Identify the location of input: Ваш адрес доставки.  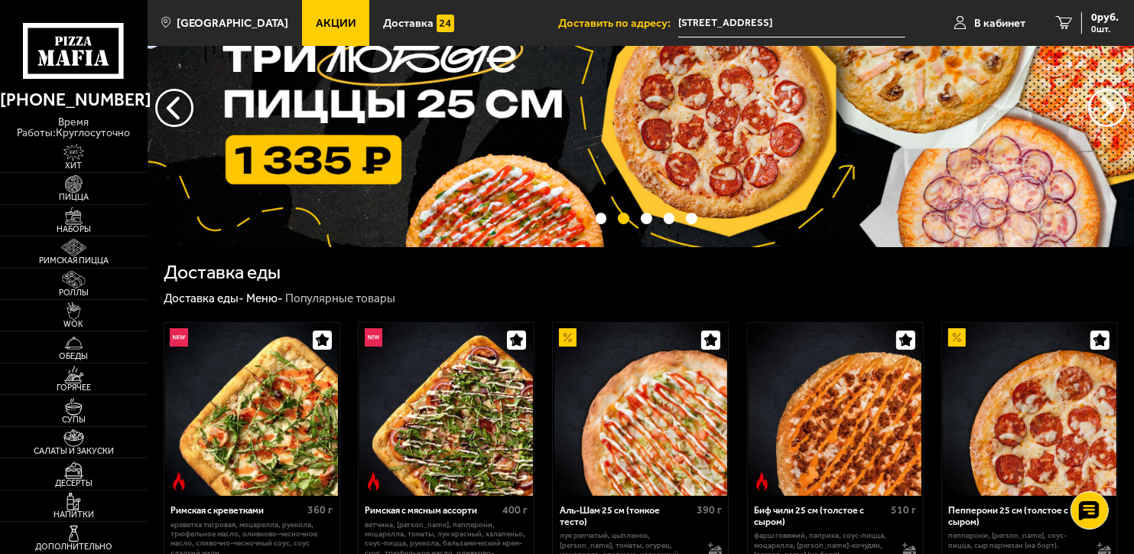
(792, 23).